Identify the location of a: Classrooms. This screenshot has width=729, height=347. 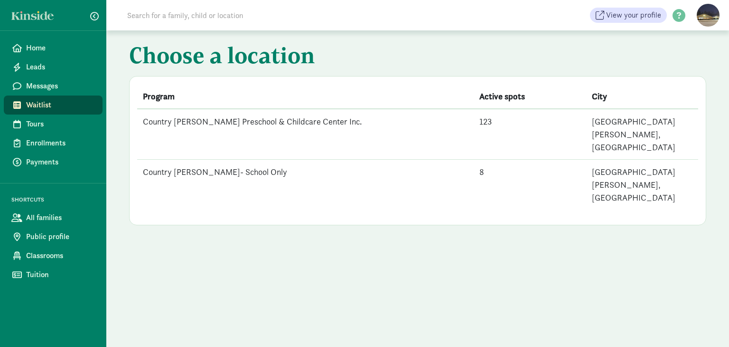
(53, 255).